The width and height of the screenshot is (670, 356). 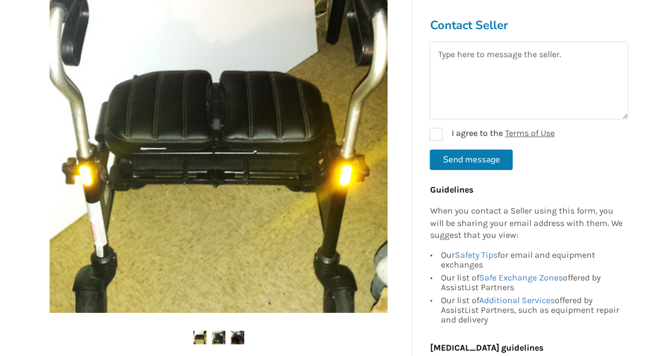 What do you see at coordinates (531, 283) in the screenshot?
I see `div: Our list of offered by AssistList Partners` at bounding box center [531, 283].